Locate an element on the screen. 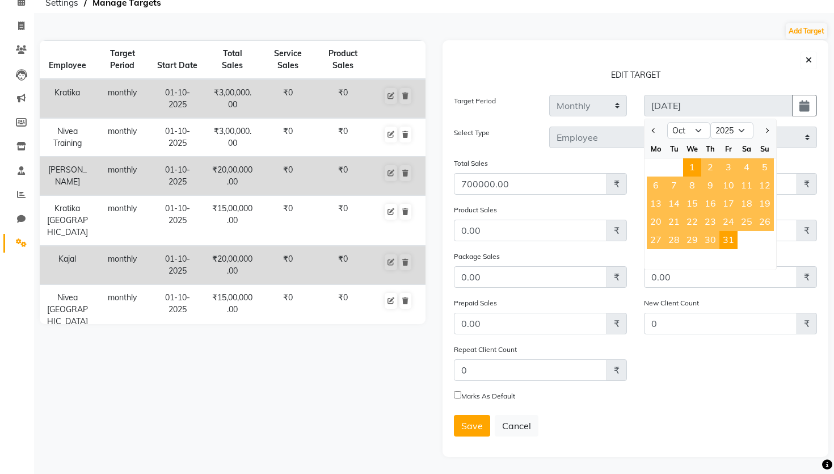 The width and height of the screenshot is (834, 474). div: Sunday, October 26, 2025 is located at coordinates (765, 222).